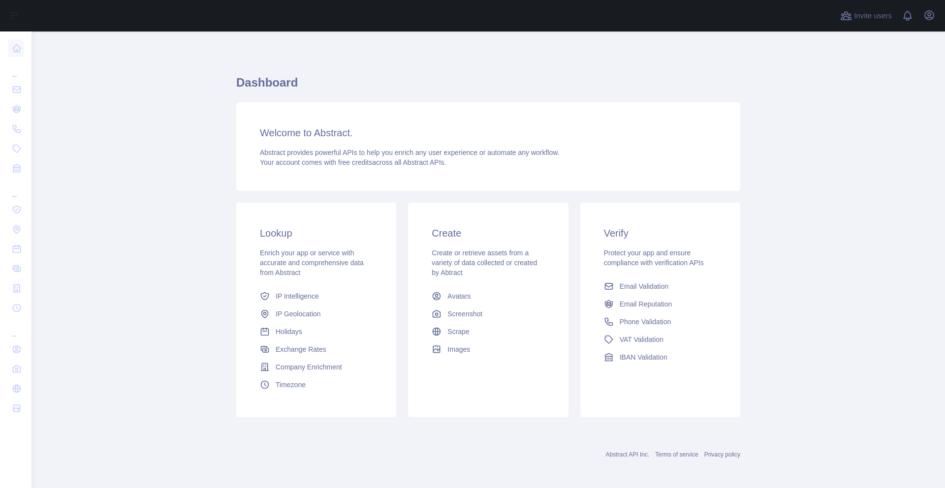 The height and width of the screenshot is (488, 945). What do you see at coordinates (488, 296) in the screenshot?
I see `a: Avatars` at bounding box center [488, 296].